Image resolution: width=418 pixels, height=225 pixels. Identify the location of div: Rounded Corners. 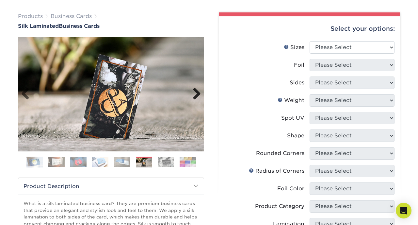
(280, 153).